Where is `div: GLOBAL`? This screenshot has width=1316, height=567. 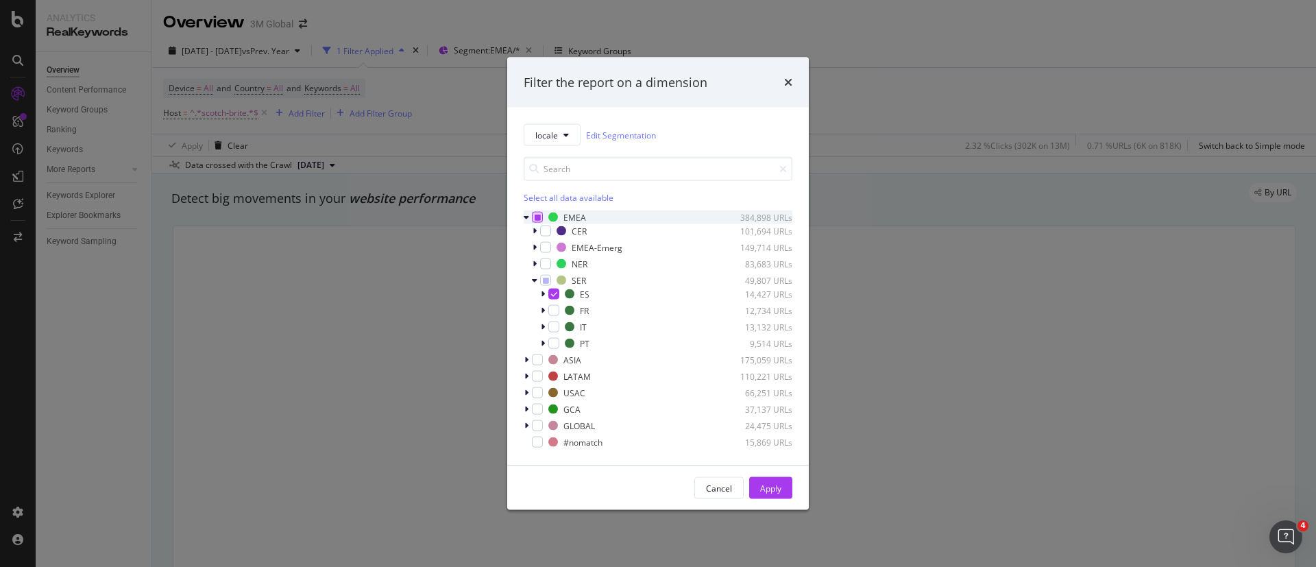
div: GLOBAL is located at coordinates (579, 425).